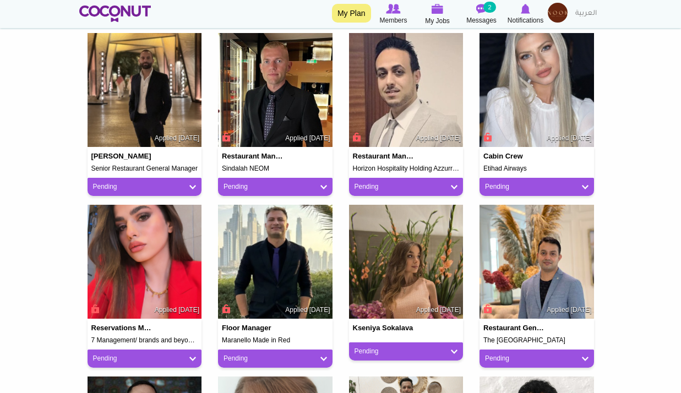 This screenshot has height=393, width=681. What do you see at coordinates (525, 9) in the screenshot?
I see `img: Notifications` at bounding box center [525, 9].